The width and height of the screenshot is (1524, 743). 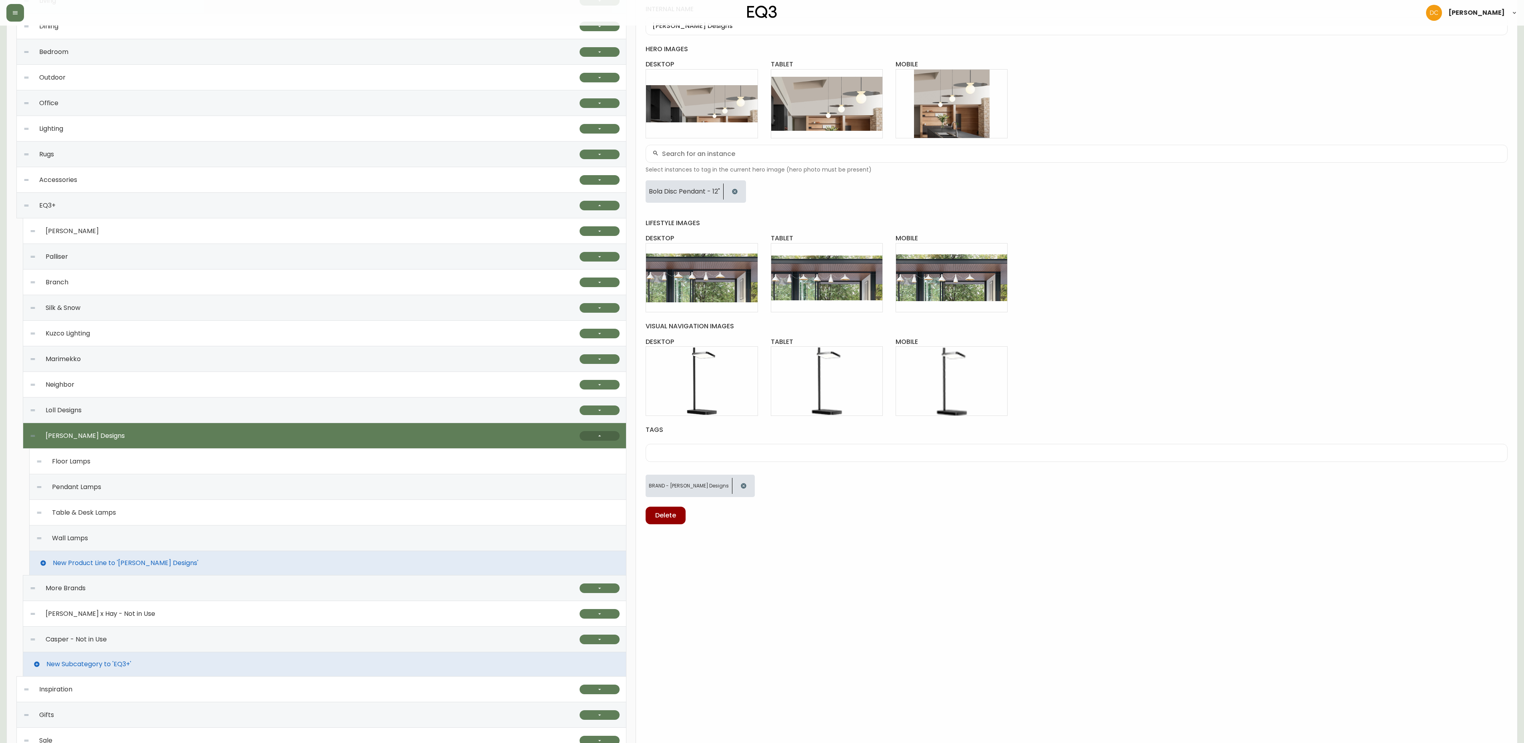 What do you see at coordinates (76, 487) in the screenshot?
I see `span: Pendant Lamps` at bounding box center [76, 487].